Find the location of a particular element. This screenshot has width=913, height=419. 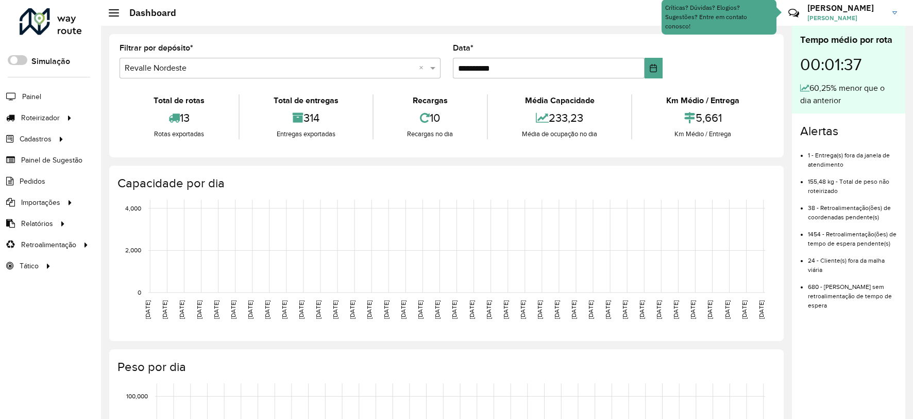

div: 00:01:37 is located at coordinates (849, 64).